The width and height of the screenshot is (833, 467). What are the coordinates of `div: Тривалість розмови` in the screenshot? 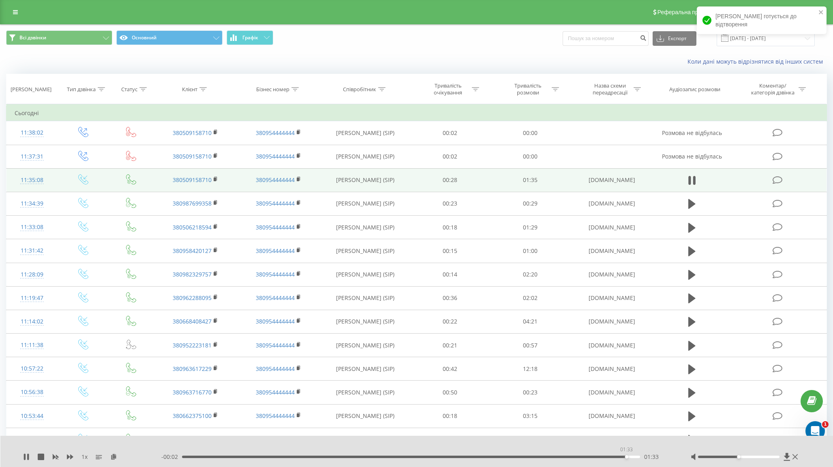 It's located at (528, 89).